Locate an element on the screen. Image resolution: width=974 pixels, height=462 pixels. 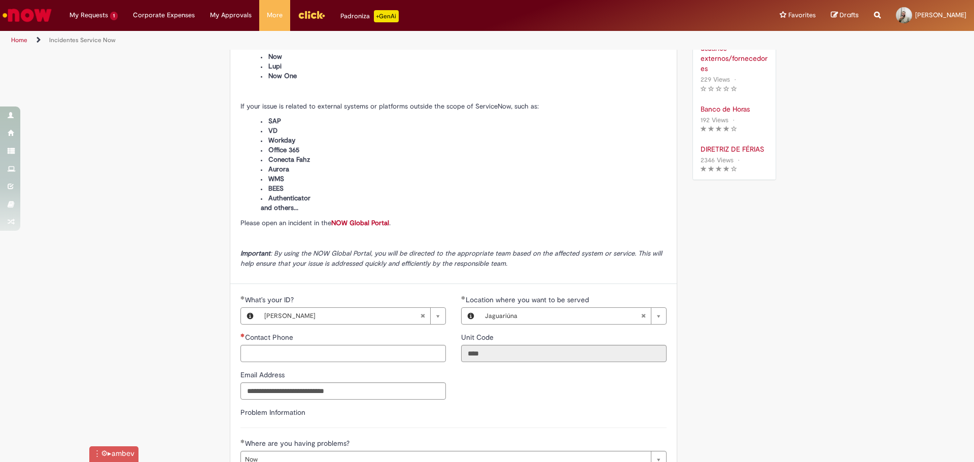
img: ServiceNow is located at coordinates (27, 15).